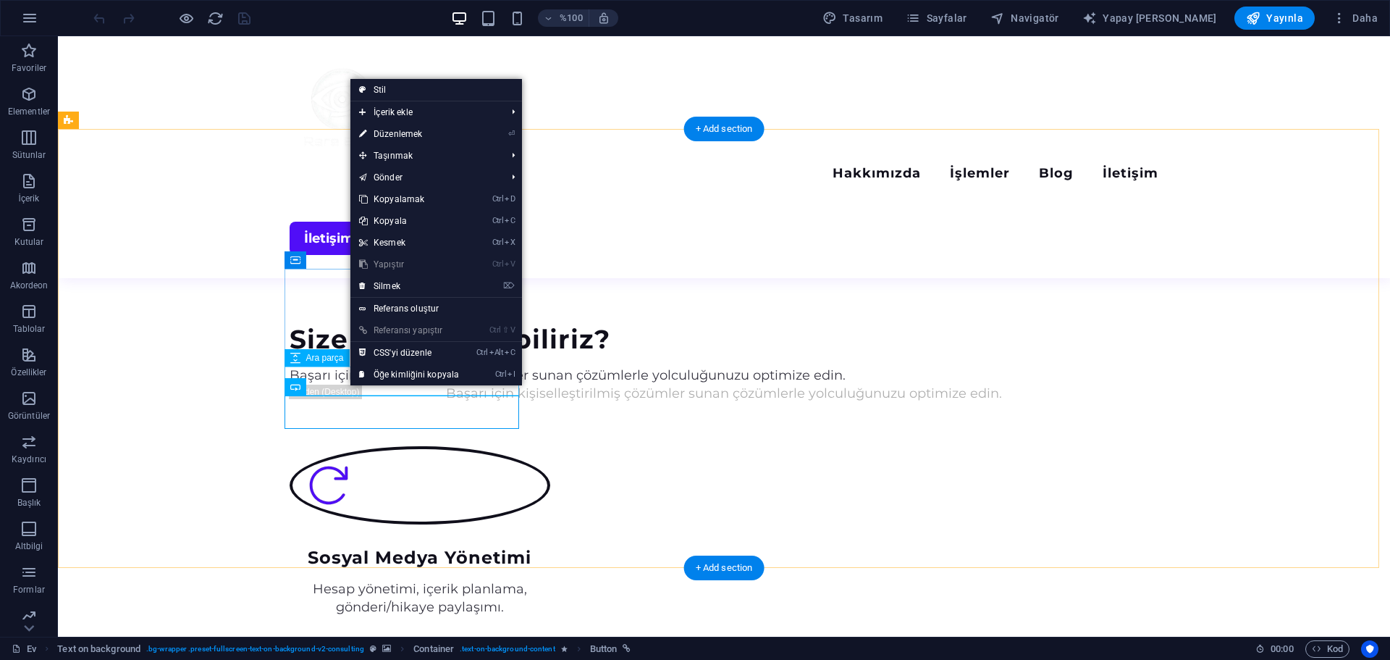  What do you see at coordinates (28, 198) in the screenshot?
I see `font: İçerik` at bounding box center [28, 198].